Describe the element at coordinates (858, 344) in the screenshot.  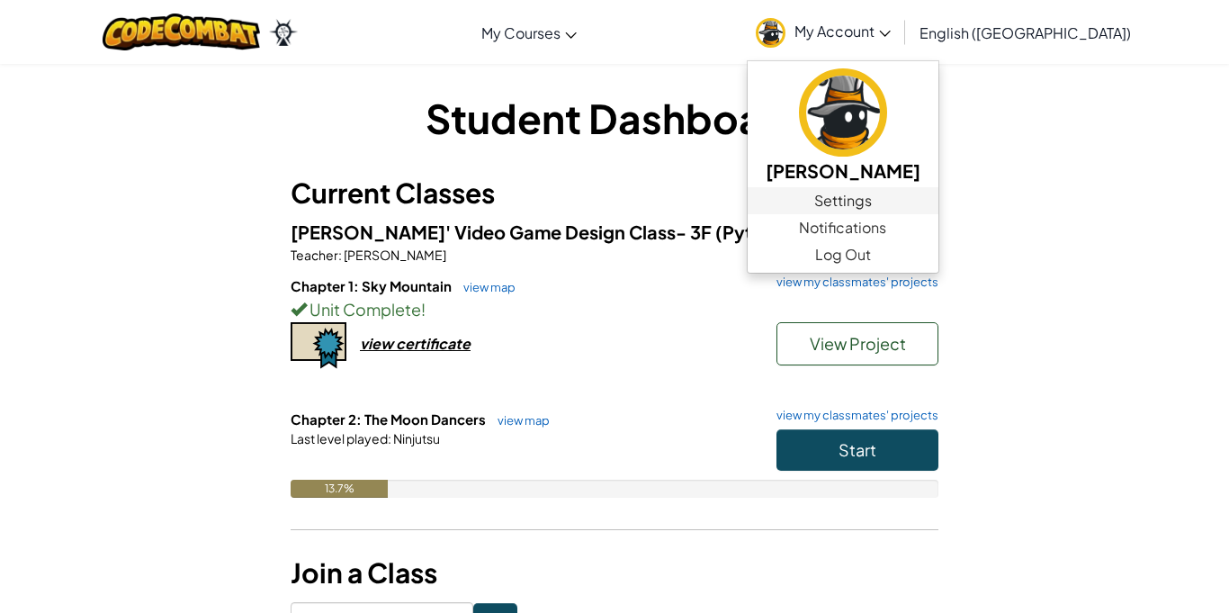
I see `button: View Project` at that location.